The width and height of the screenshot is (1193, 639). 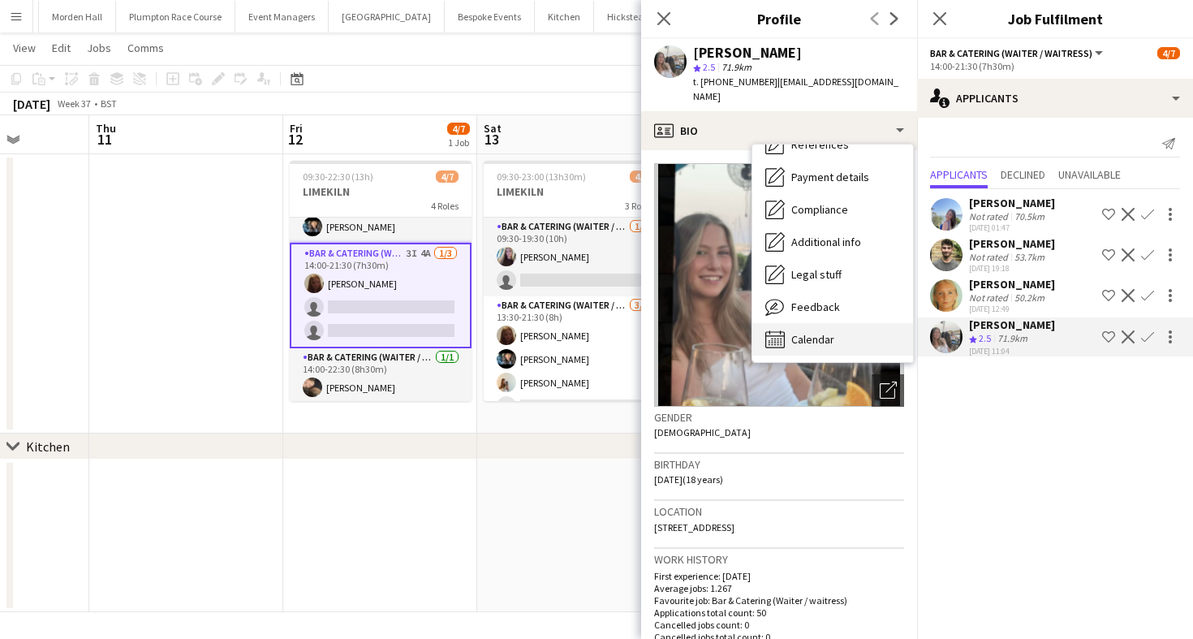 I want to click on span: 4 Roles, so click(x=445, y=205).